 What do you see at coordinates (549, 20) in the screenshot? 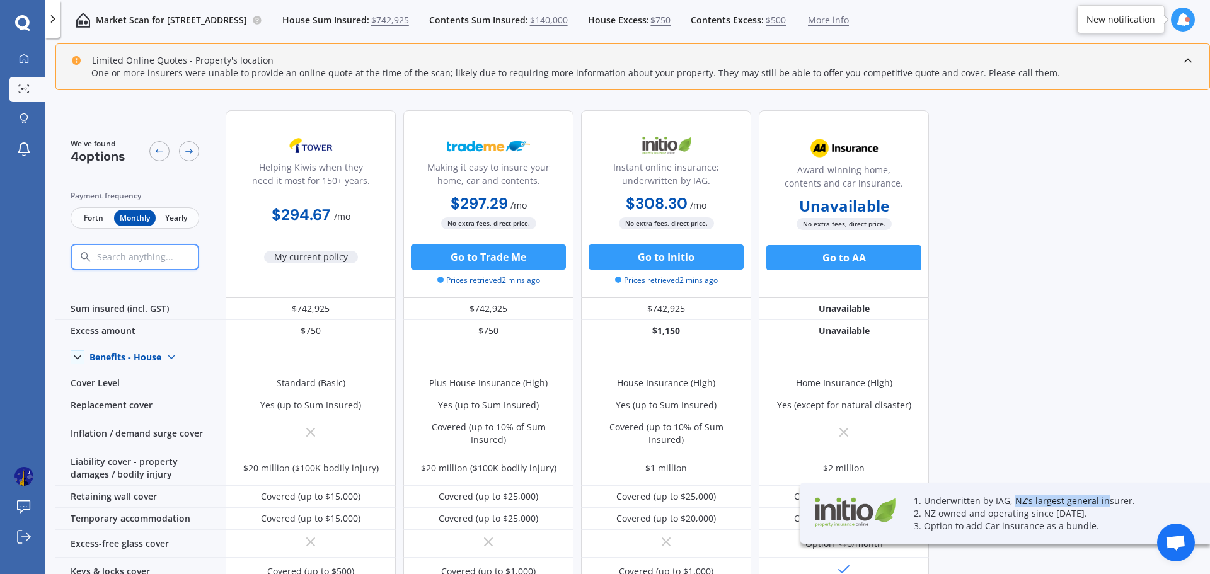
I see `span: $140,000` at bounding box center [549, 20].